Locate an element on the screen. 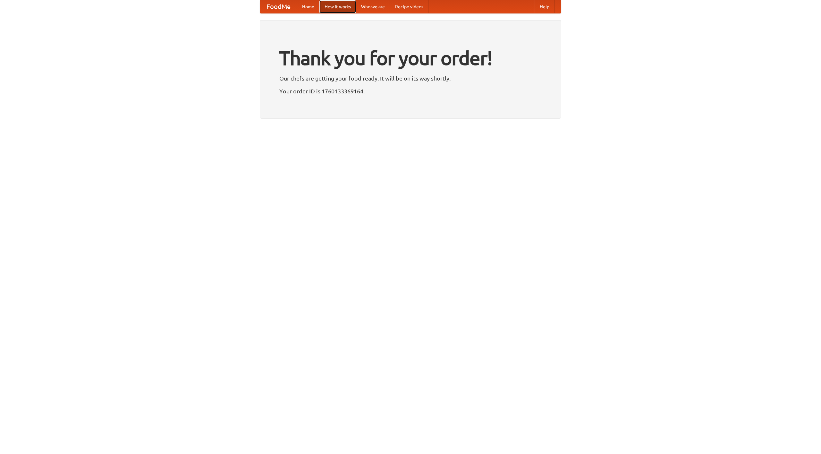  a: Recipe videos is located at coordinates (409, 7).